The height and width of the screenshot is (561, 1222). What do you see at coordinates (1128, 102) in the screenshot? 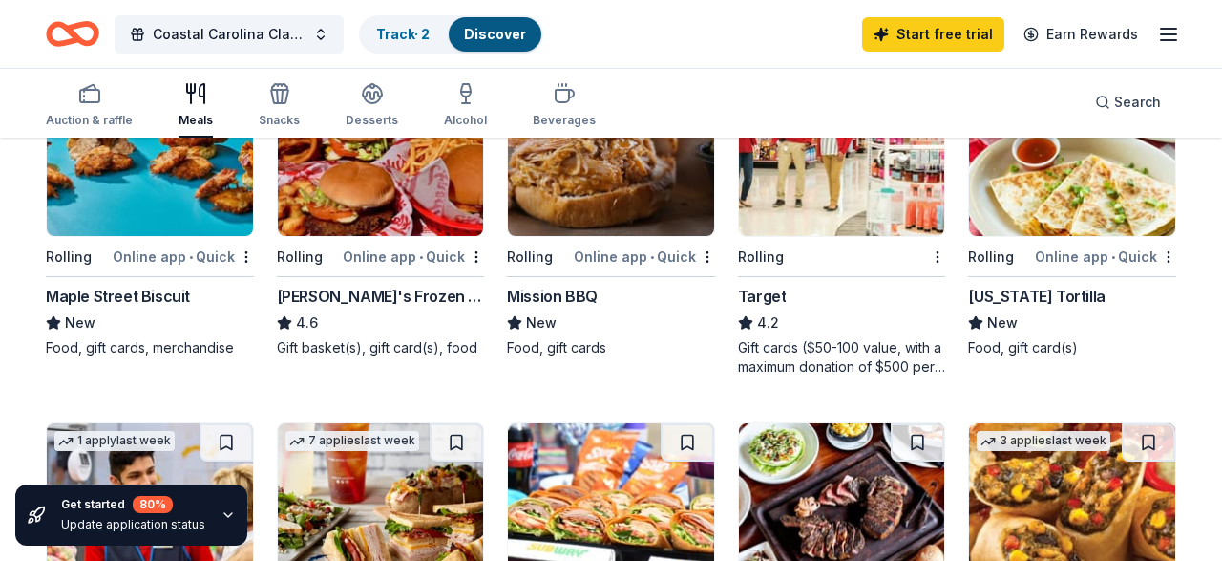
I see `button: Search` at bounding box center [1128, 102].